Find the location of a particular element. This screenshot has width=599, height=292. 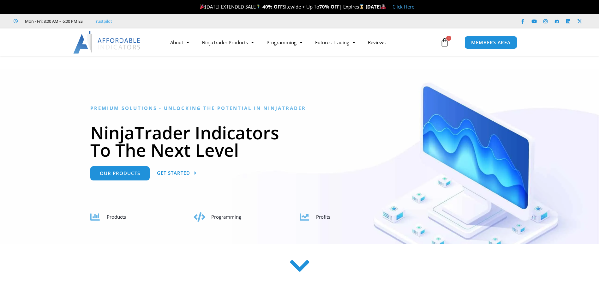

span: 0 is located at coordinates (448, 38).